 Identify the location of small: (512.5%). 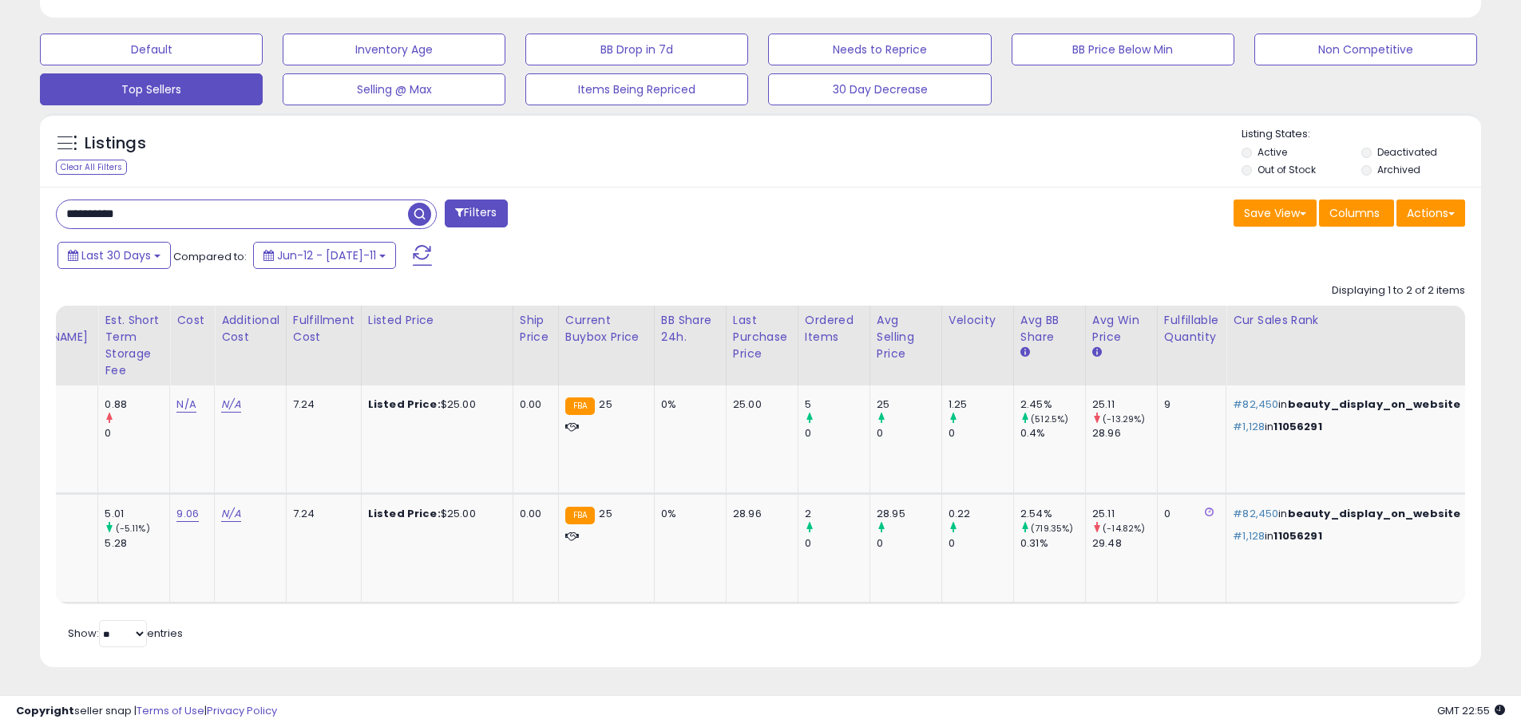
(1049, 419).